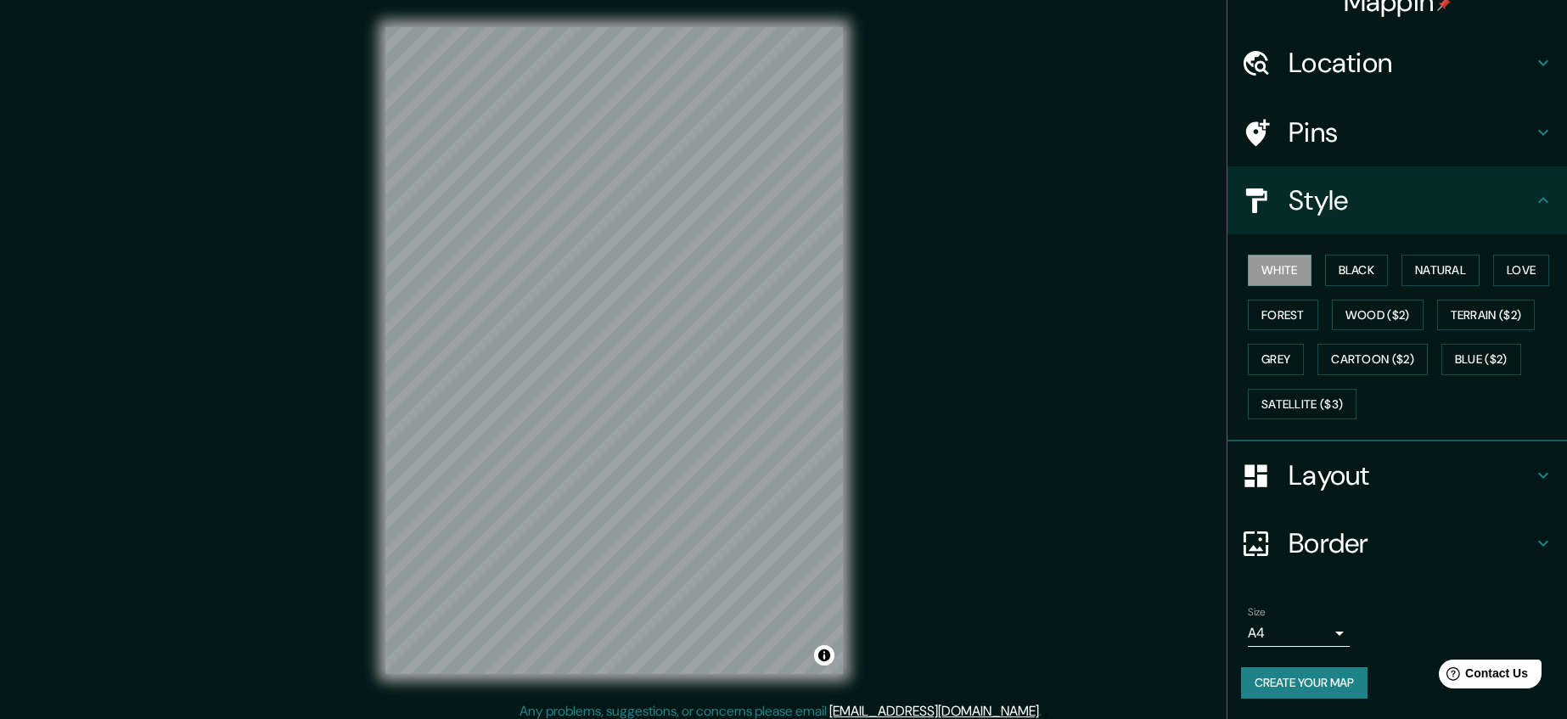 The image size is (1567, 719). Describe the element at coordinates (81, 20) in the screenshot. I see `span: Contact Us` at that location.